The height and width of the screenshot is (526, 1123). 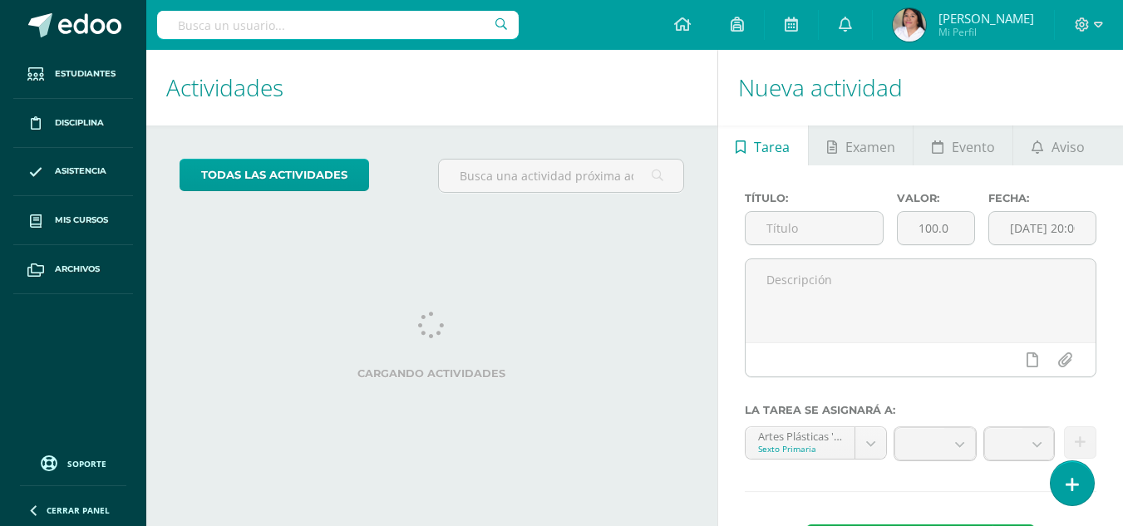 I want to click on a: Mis cursos, so click(x=73, y=220).